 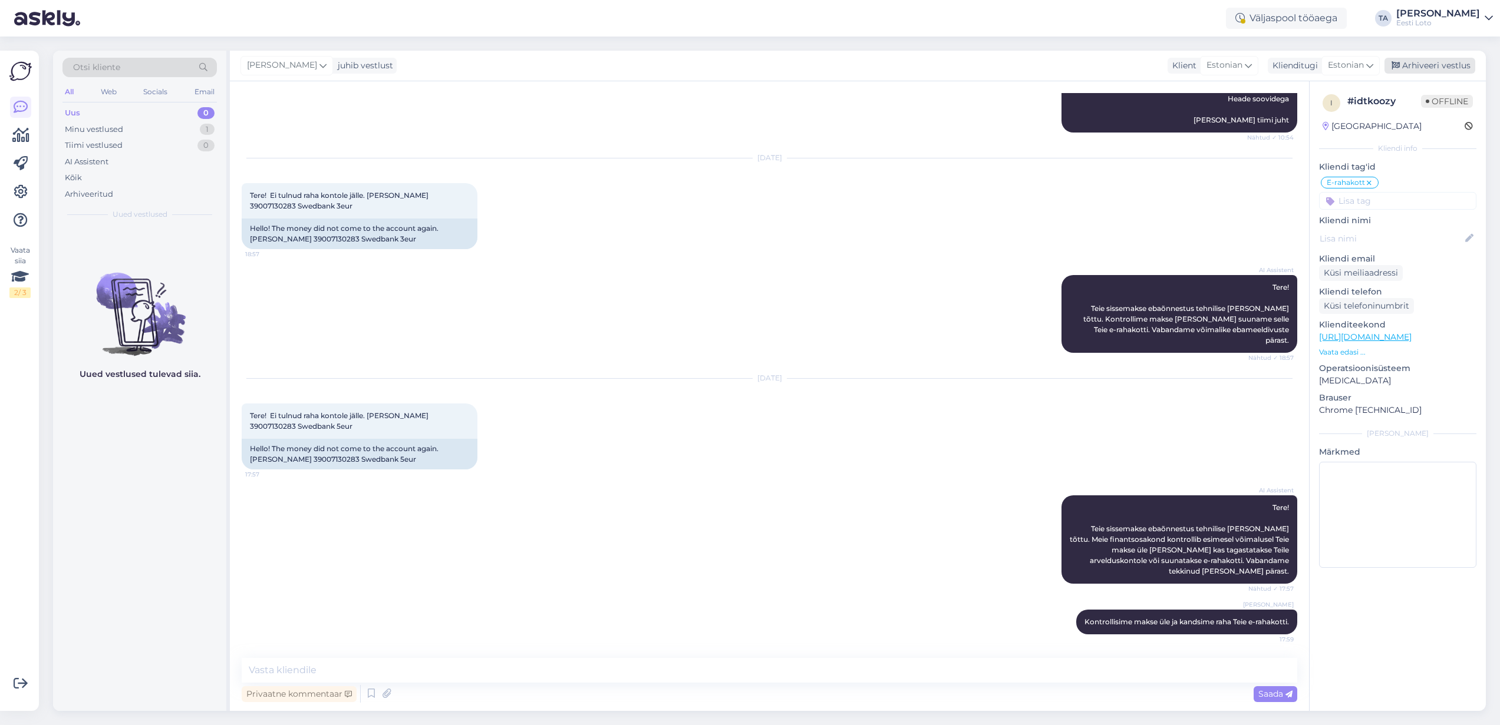 I want to click on div: Email, so click(x=204, y=92).